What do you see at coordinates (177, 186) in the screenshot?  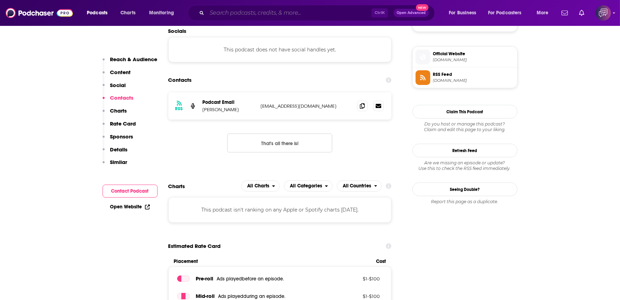 I see `h2: Charts` at bounding box center [177, 186].